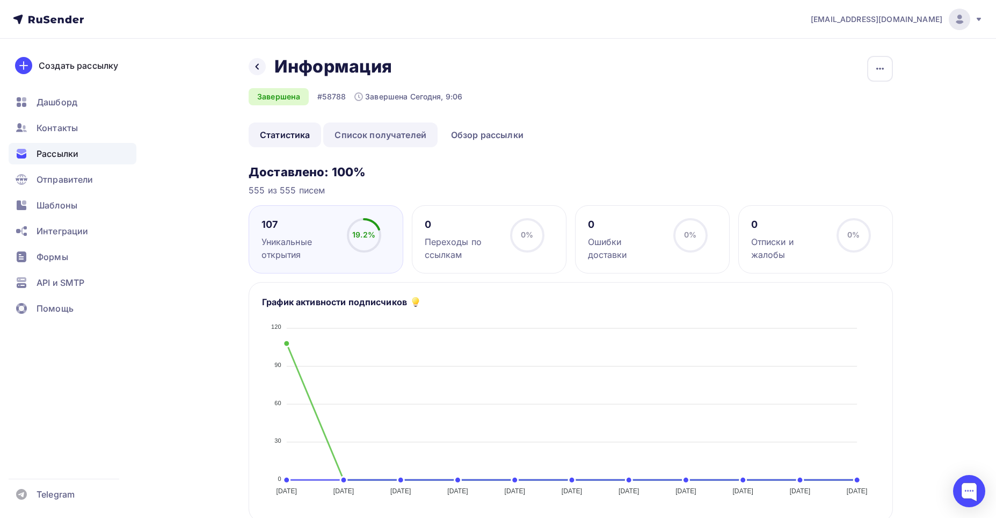  Describe the element at coordinates (57, 154) in the screenshot. I see `span: Рассылки` at that location.